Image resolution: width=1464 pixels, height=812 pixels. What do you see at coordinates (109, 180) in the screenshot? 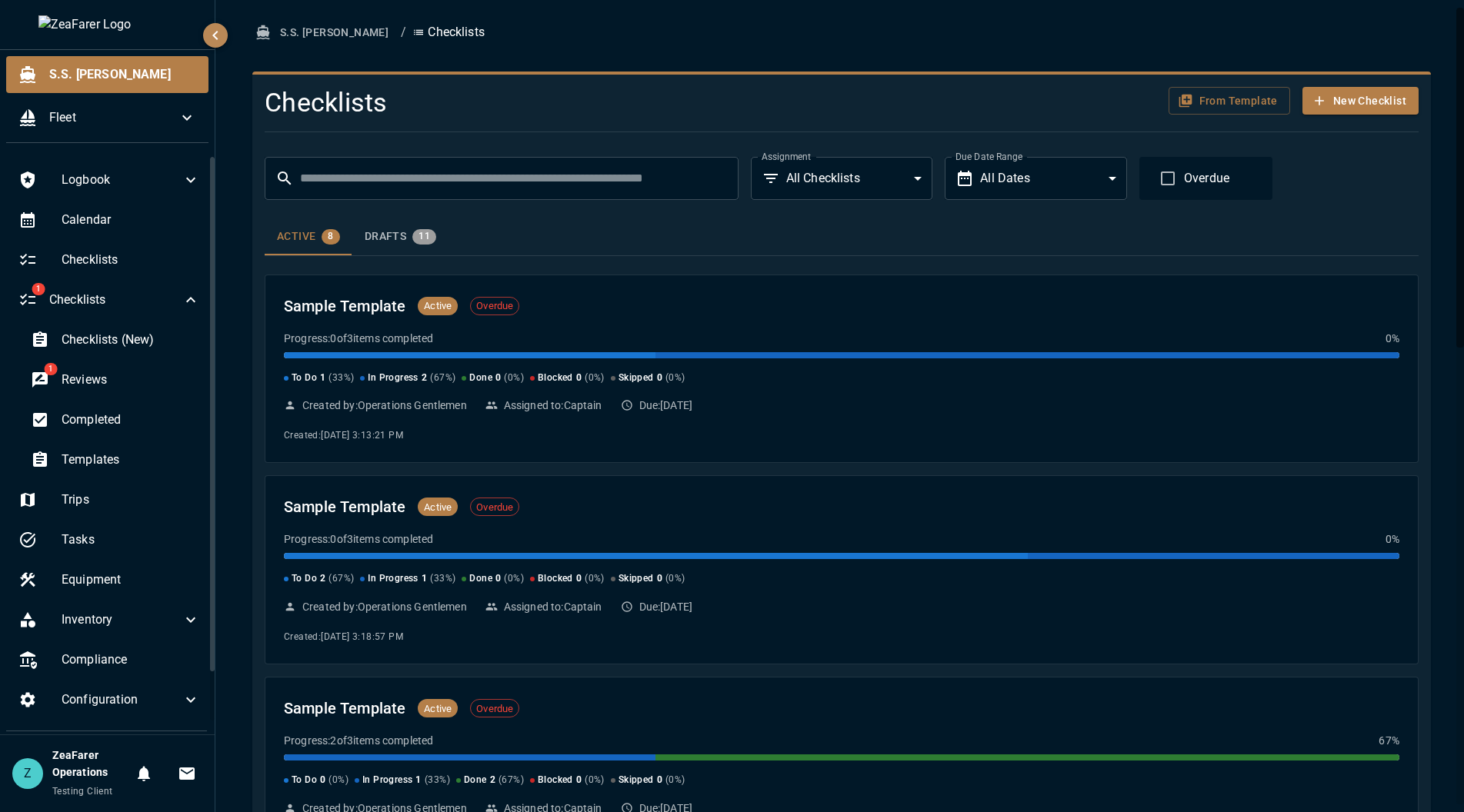
I see `div: Logbook` at bounding box center [109, 180].